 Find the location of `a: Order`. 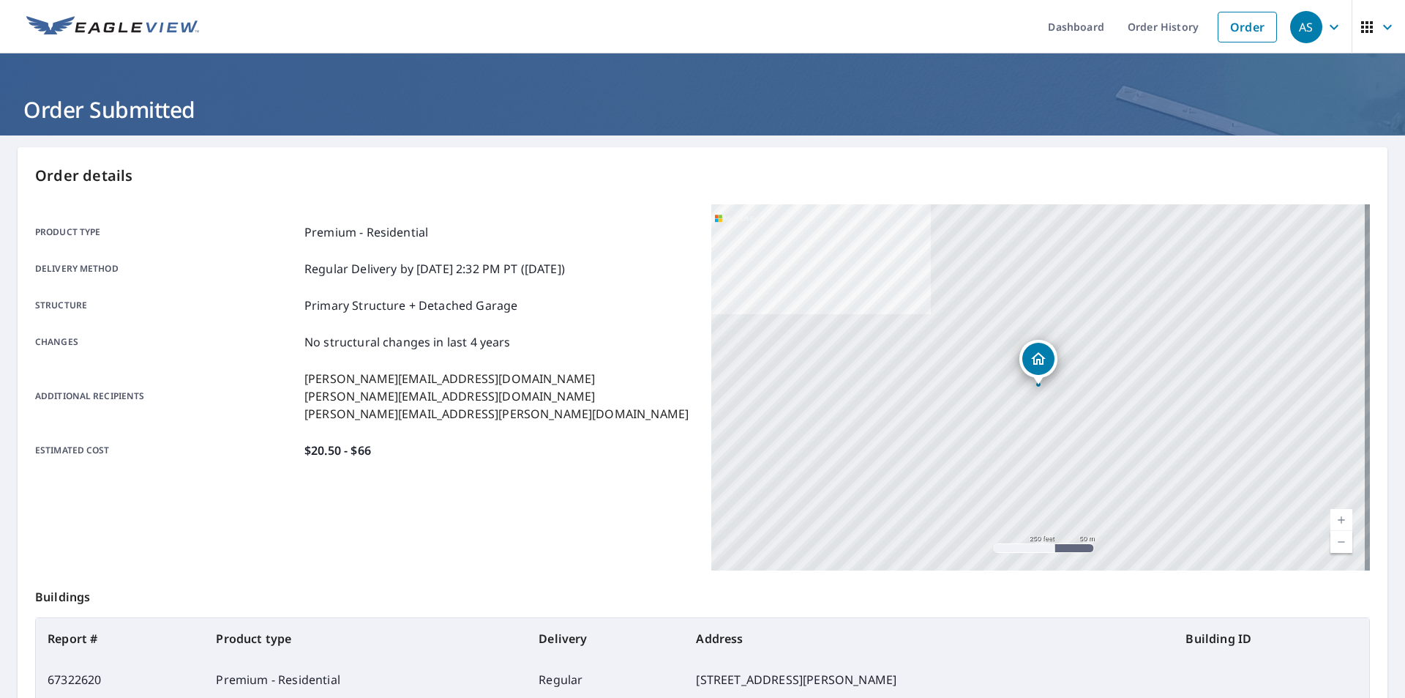

a: Order is located at coordinates (1247, 27).